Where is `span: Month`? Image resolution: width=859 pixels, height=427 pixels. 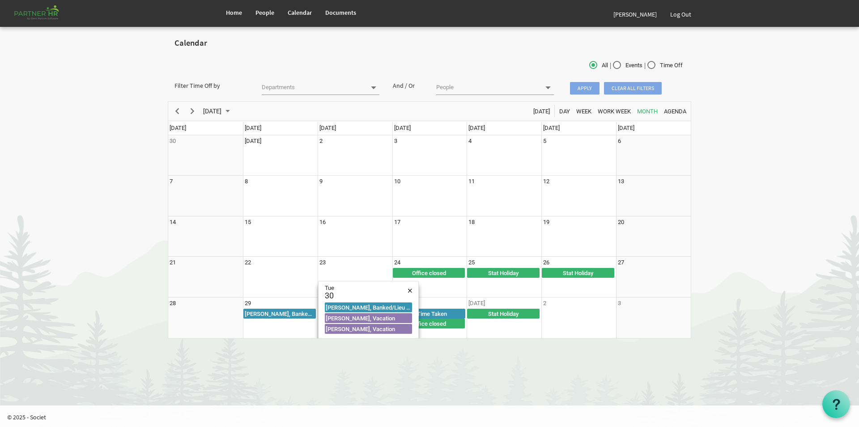
span: Month is located at coordinates (648, 111).